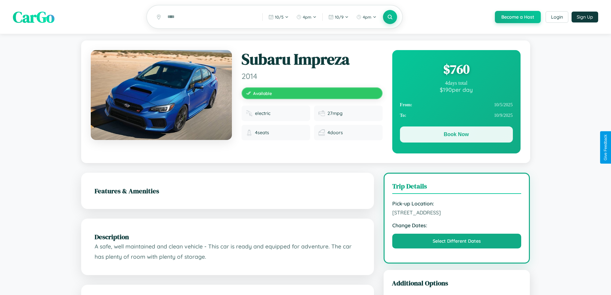  What do you see at coordinates (456, 83) in the screenshot?
I see `div: 4 days total` at bounding box center [456, 83].